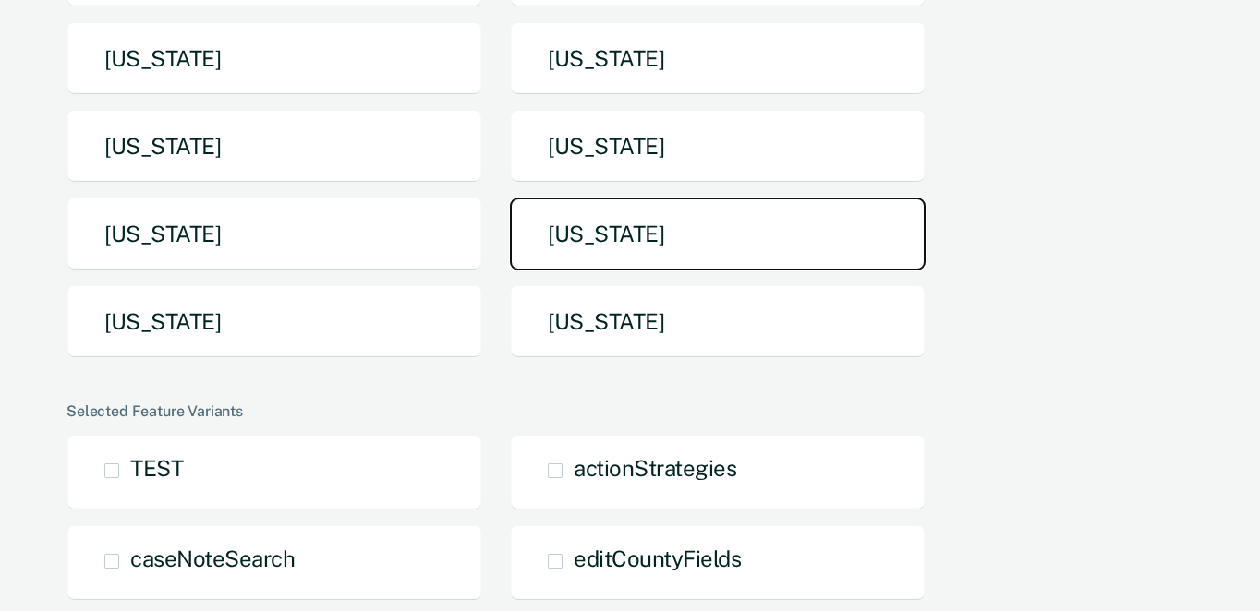 The height and width of the screenshot is (611, 1260). What do you see at coordinates (212, 559) in the screenshot?
I see `span: caseNoteSearch` at bounding box center [212, 559].